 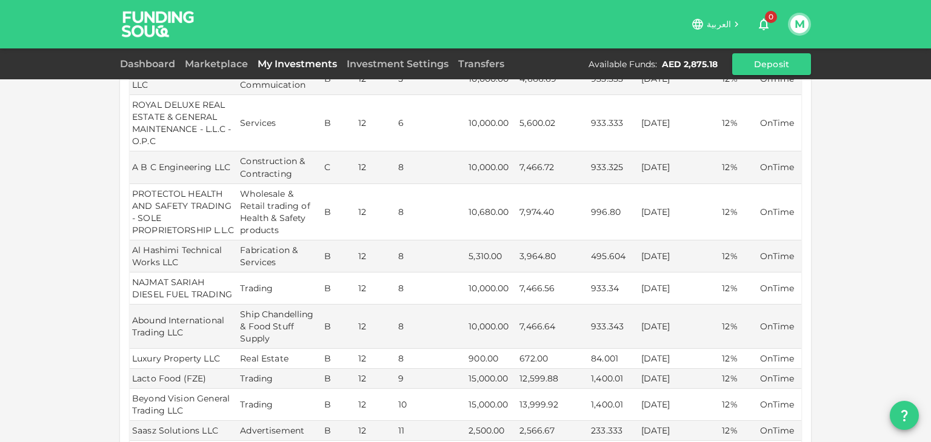 What do you see at coordinates (613, 327) in the screenshot?
I see `td: 933.343` at bounding box center [613, 327].